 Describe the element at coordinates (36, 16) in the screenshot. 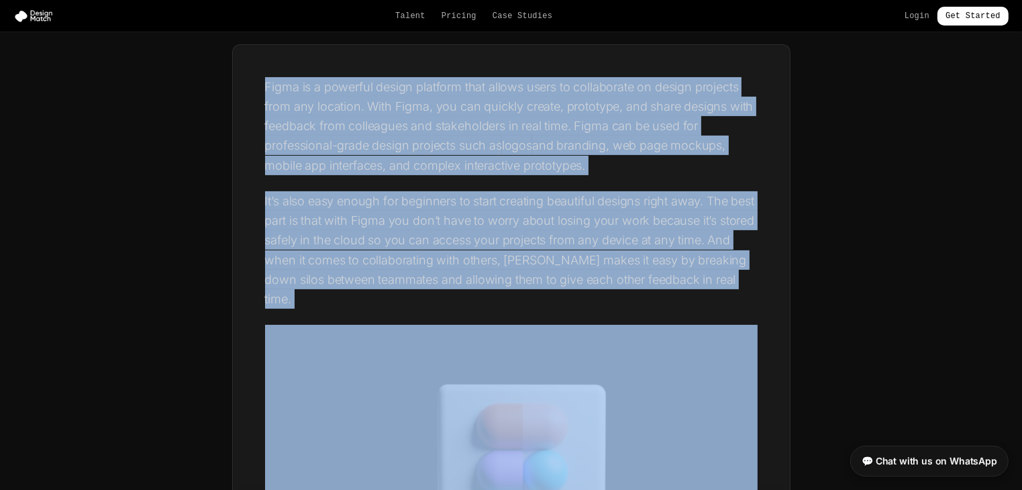

I see `img: Design Match` at that location.